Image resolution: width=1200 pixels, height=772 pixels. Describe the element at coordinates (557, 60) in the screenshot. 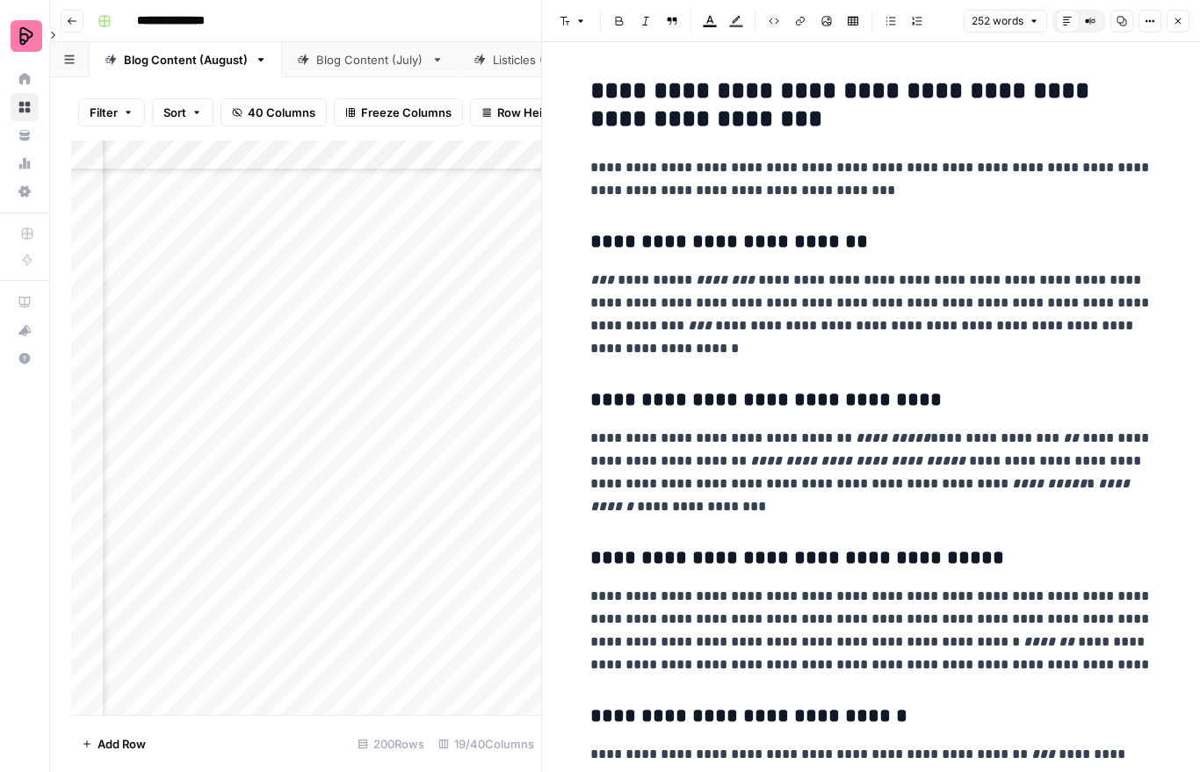

I see `a: Listicles (August) - WIP` at that location.